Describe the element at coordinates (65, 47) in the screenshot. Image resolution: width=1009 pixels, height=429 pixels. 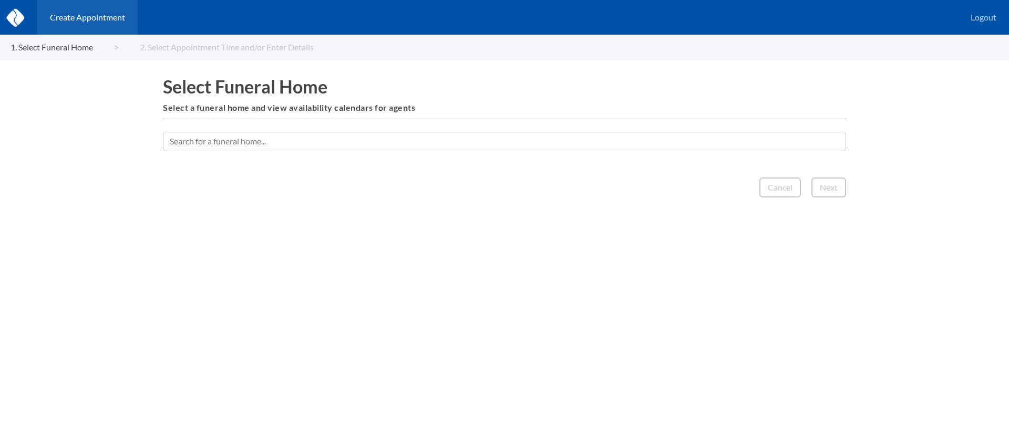
I see `a: 1. Select Funeral Home` at that location.